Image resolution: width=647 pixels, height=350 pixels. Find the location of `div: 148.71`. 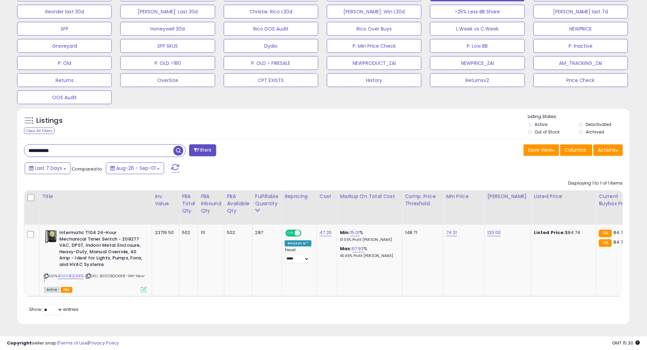

div: 148.71 is located at coordinates (422, 233).